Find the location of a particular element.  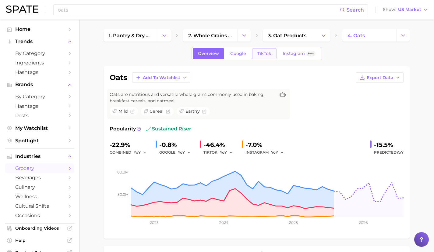

a: Google is located at coordinates (238, 53).